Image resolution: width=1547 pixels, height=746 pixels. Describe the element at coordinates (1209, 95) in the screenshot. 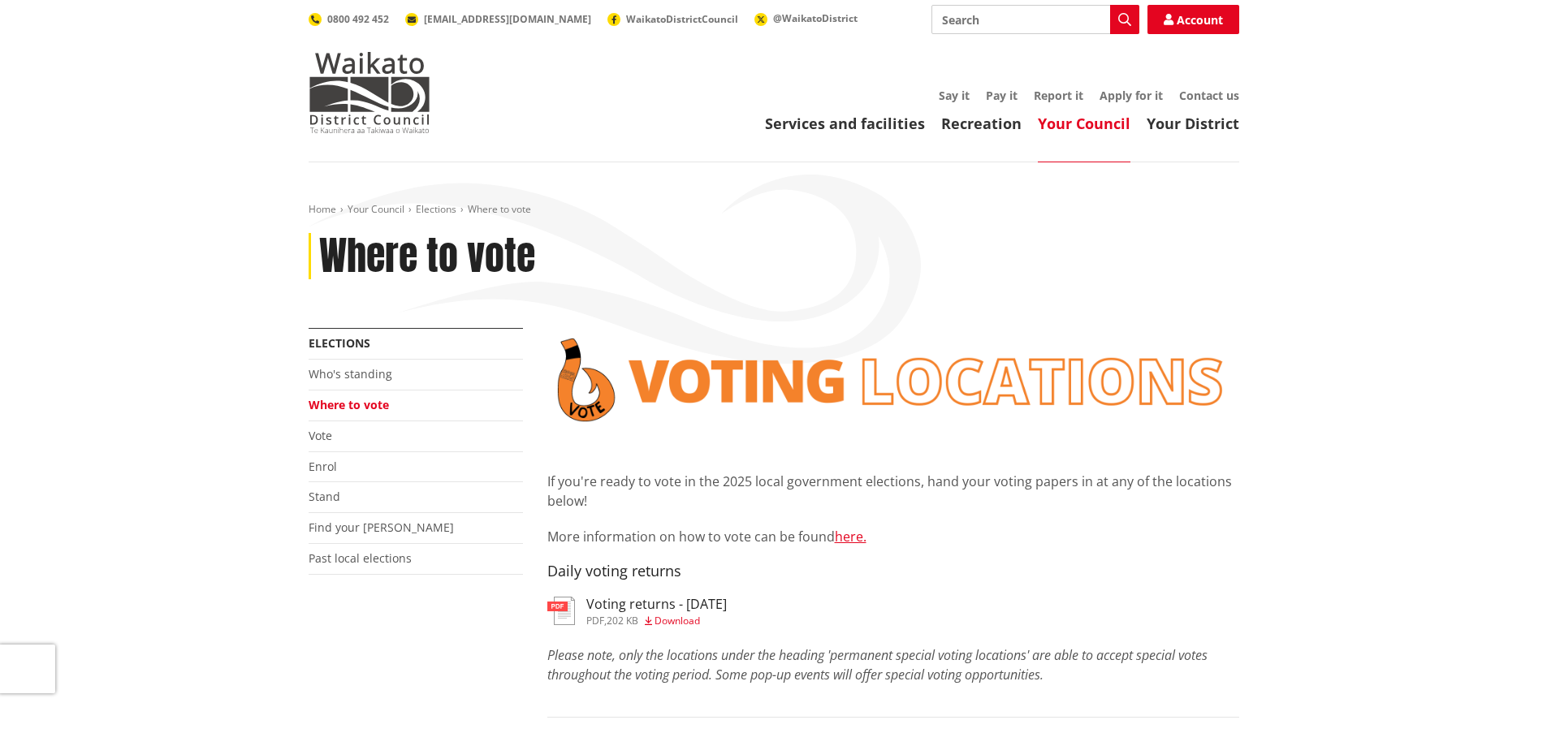

I see `a: Contact us` at that location.